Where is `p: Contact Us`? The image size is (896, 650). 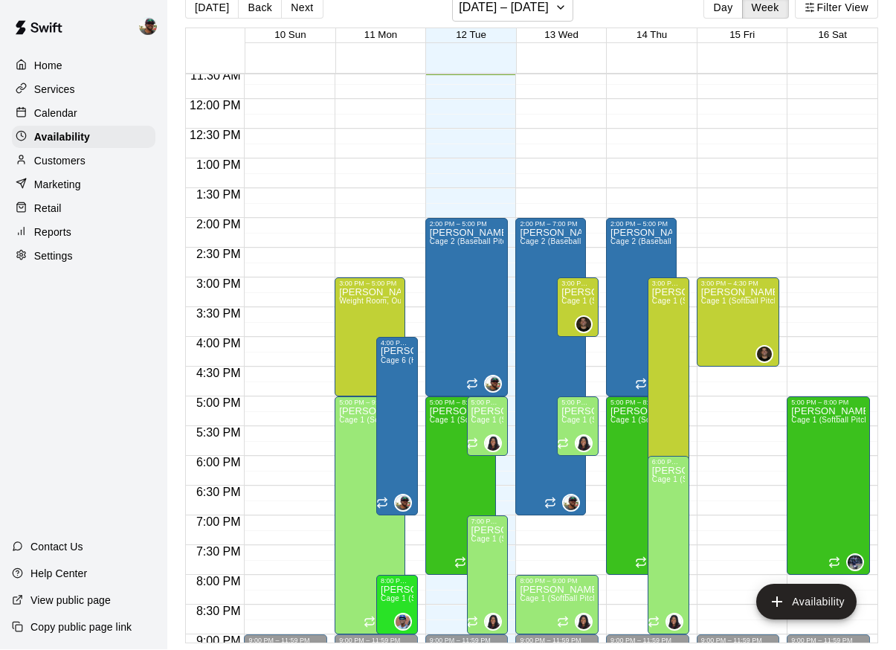
p: Contact Us is located at coordinates (56, 547).